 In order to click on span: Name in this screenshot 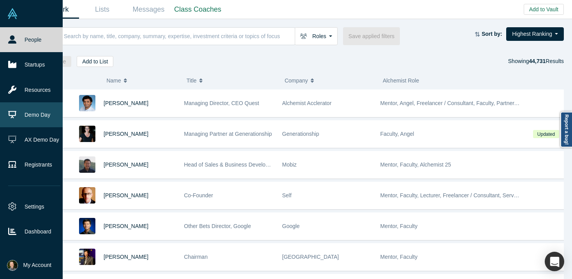, I will do `click(113, 81)`.